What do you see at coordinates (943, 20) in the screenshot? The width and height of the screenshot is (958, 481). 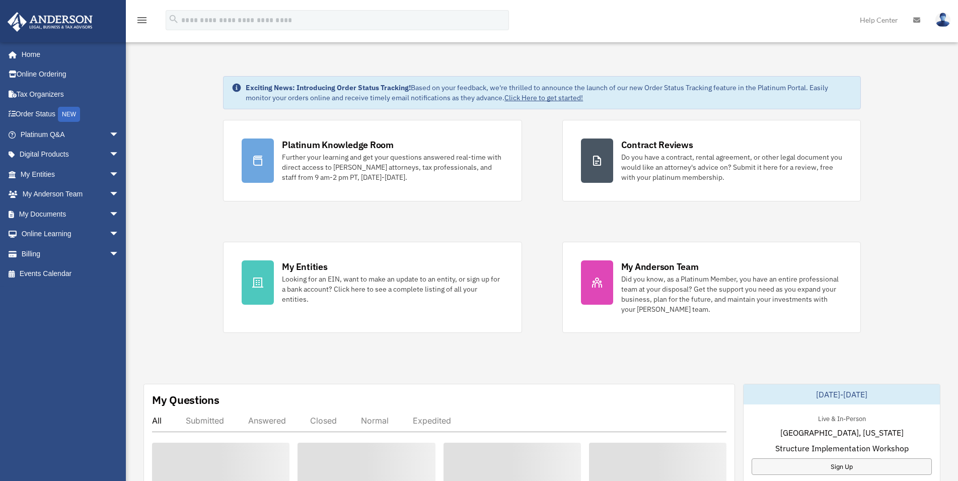 I see `img: User Pic` at bounding box center [943, 20].